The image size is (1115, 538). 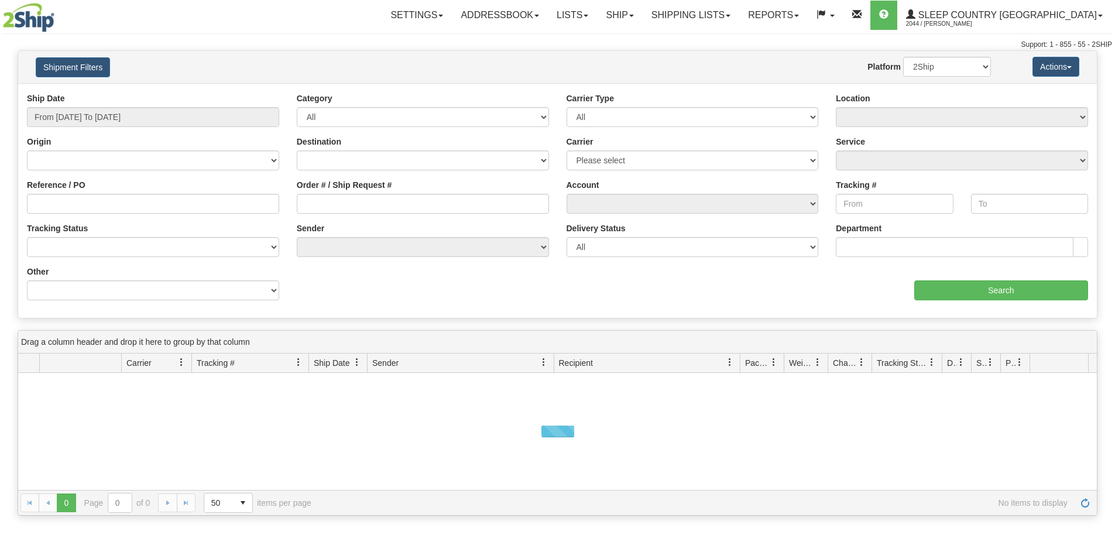 What do you see at coordinates (228, 503) in the screenshot?
I see `span: Page sizes drop down` at bounding box center [228, 503].